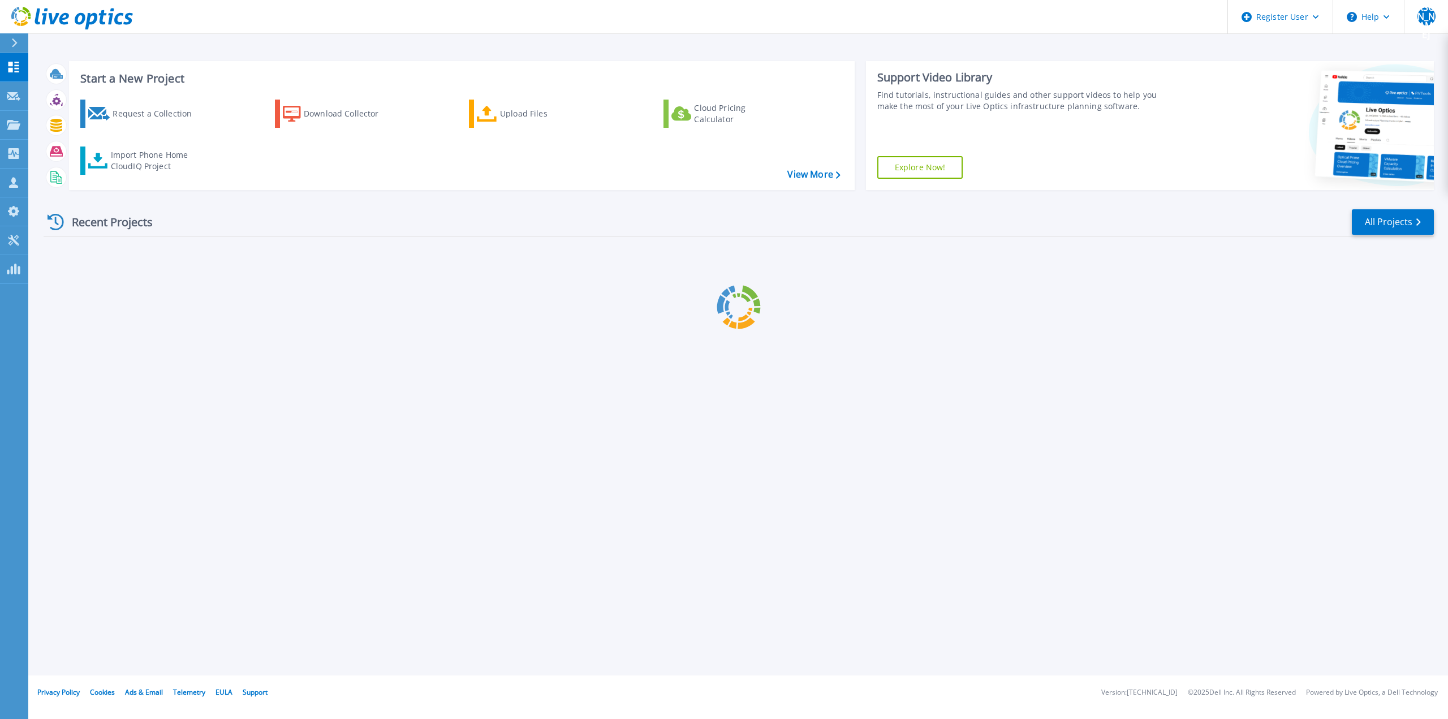 This screenshot has height=719, width=1448. Describe the element at coordinates (1241, 692) in the screenshot. I see `li: © 2025 Dell Inc. All Rights Reserved` at that location.